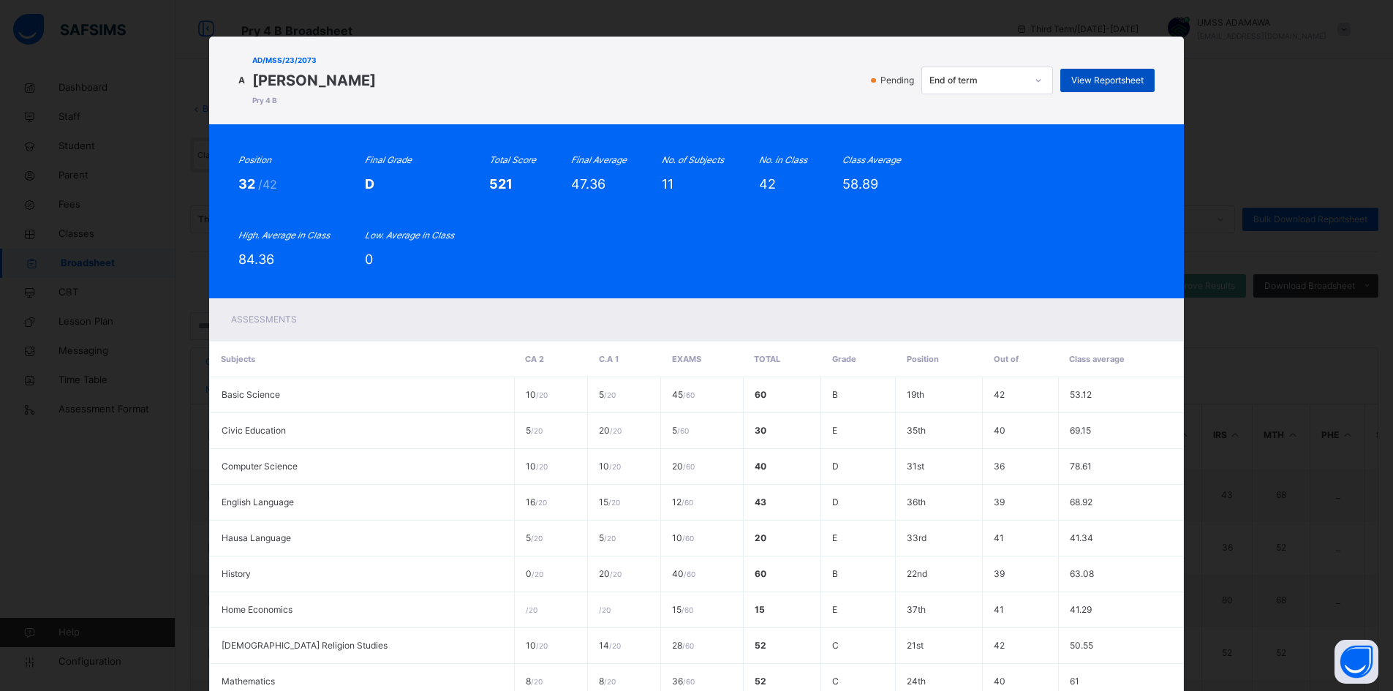  What do you see at coordinates (923, 359) in the screenshot?
I see `span: Position` at bounding box center [923, 359].